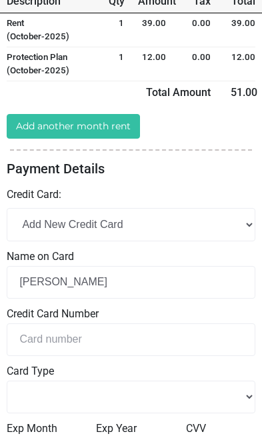  Describe the element at coordinates (131, 371) in the screenshot. I see `label: Card Type` at that location.